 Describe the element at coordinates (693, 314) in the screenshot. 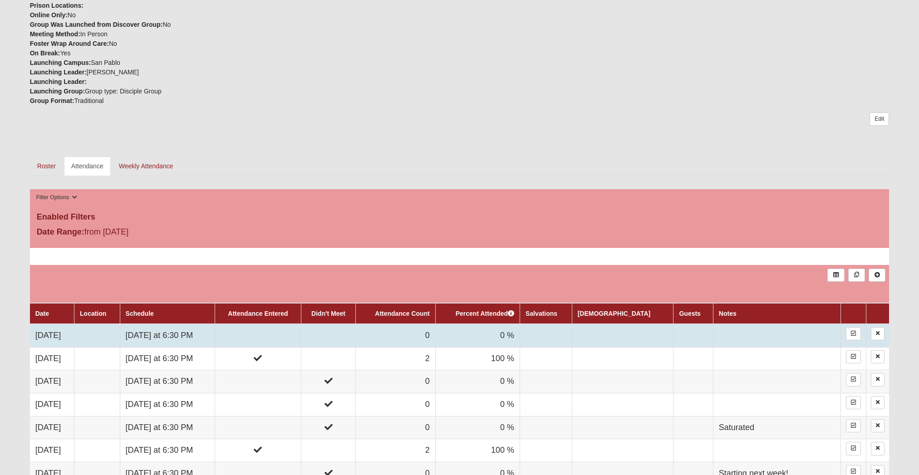

I see `th: Guests` at that location.